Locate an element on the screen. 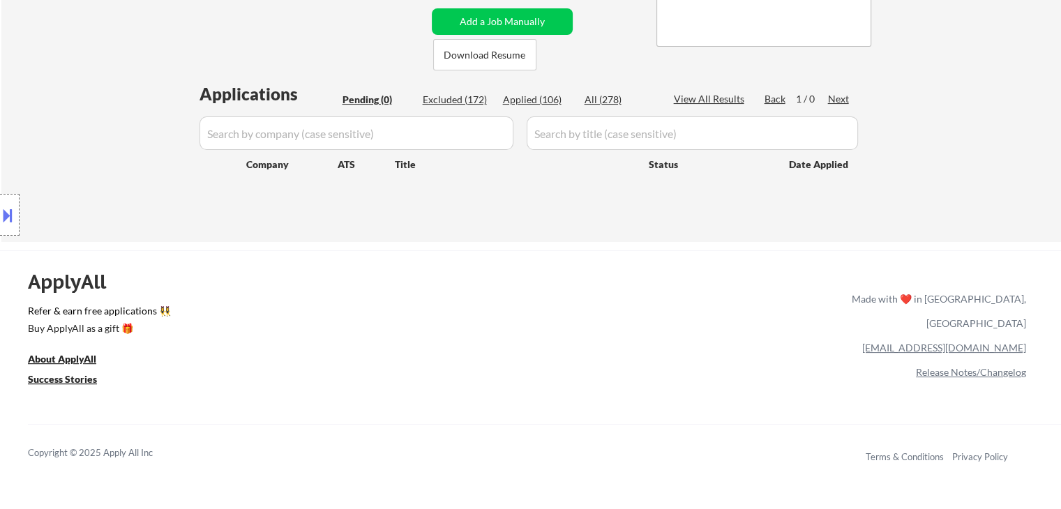 Image resolution: width=1061 pixels, height=509 pixels. a: Success Stories is located at coordinates (72, 380).